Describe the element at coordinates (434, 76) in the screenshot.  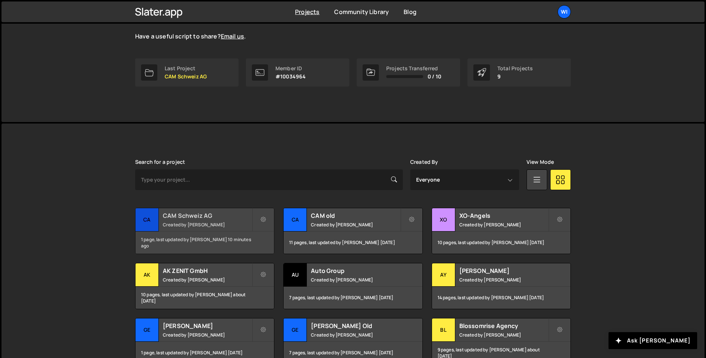
I see `span: 0 / 10` at that location.